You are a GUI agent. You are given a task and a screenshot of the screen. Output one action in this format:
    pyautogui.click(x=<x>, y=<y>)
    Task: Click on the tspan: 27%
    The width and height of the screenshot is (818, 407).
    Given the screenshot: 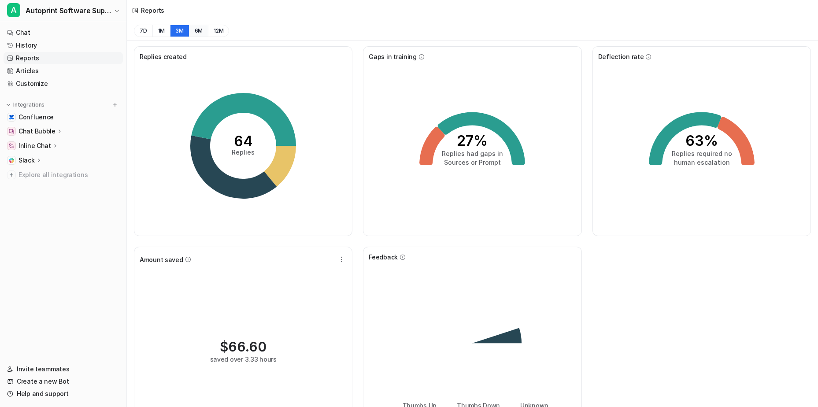 What is the action you would take?
    pyautogui.click(x=472, y=141)
    